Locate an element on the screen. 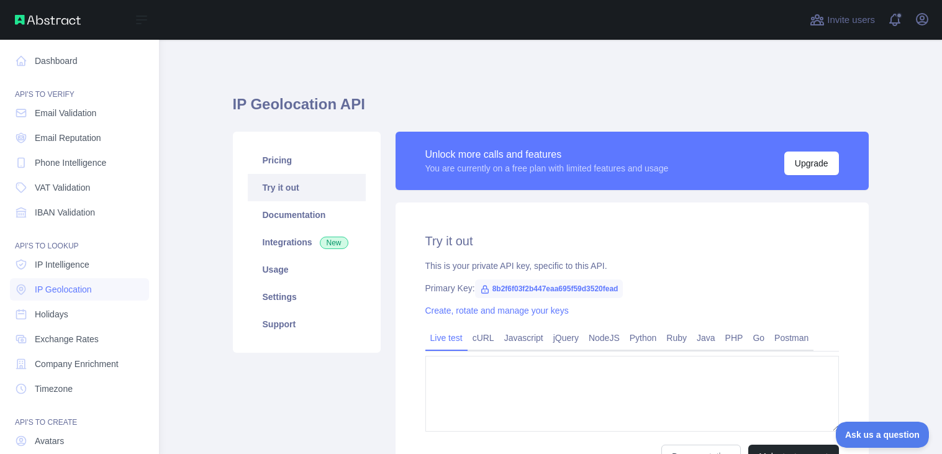 The height and width of the screenshot is (454, 942). a: Documentation is located at coordinates (307, 215).